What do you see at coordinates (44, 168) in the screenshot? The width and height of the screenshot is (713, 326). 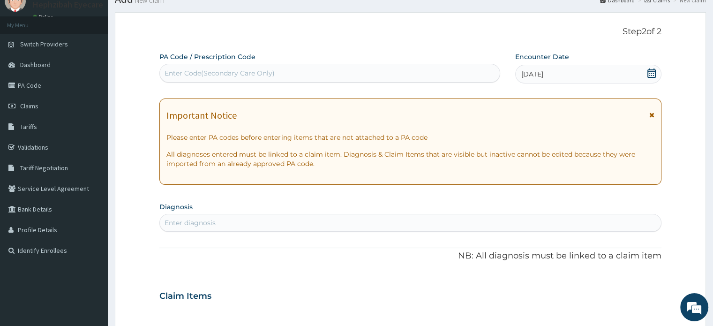 I see `span: Tariff Negotiation` at bounding box center [44, 168].